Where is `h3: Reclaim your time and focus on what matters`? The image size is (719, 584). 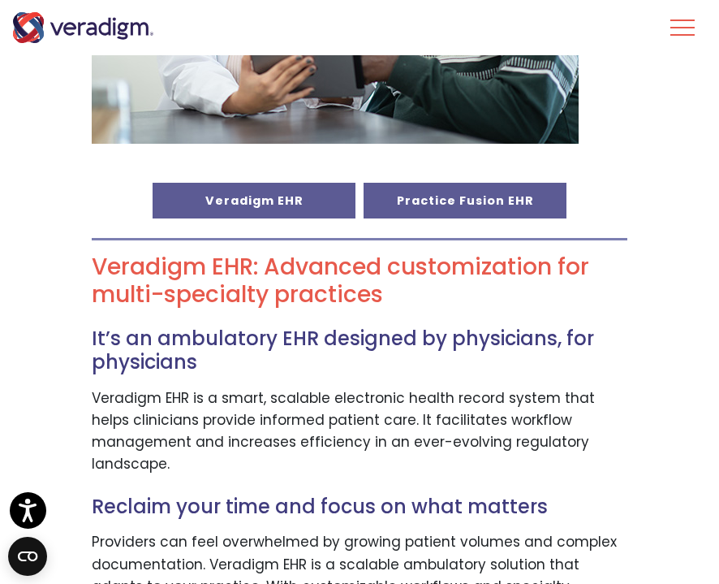
h3: Reclaim your time and focus on what matters is located at coordinates (360, 506).